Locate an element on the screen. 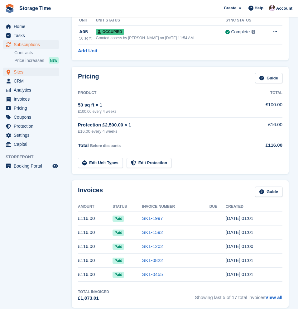  span: Protection is located at coordinates (32, 126).